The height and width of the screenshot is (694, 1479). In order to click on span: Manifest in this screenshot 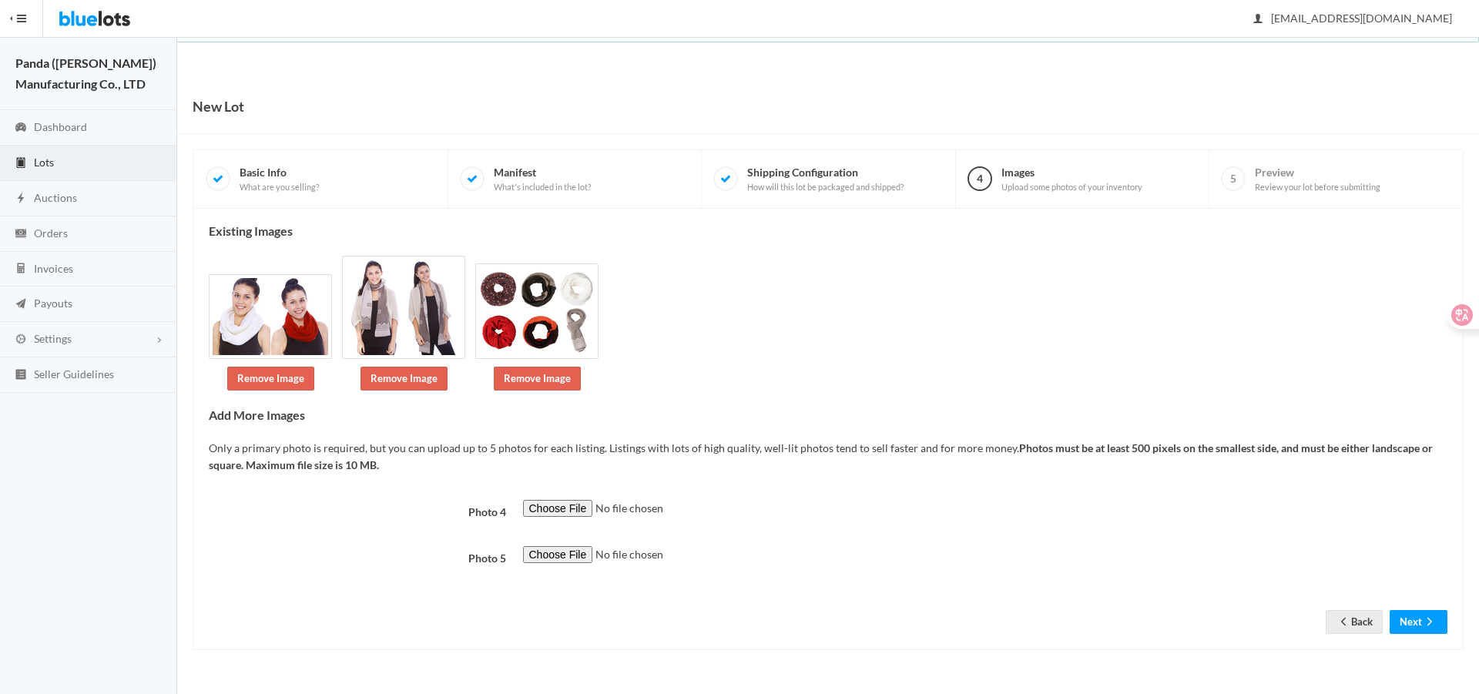, I will do `click(542, 179)`.